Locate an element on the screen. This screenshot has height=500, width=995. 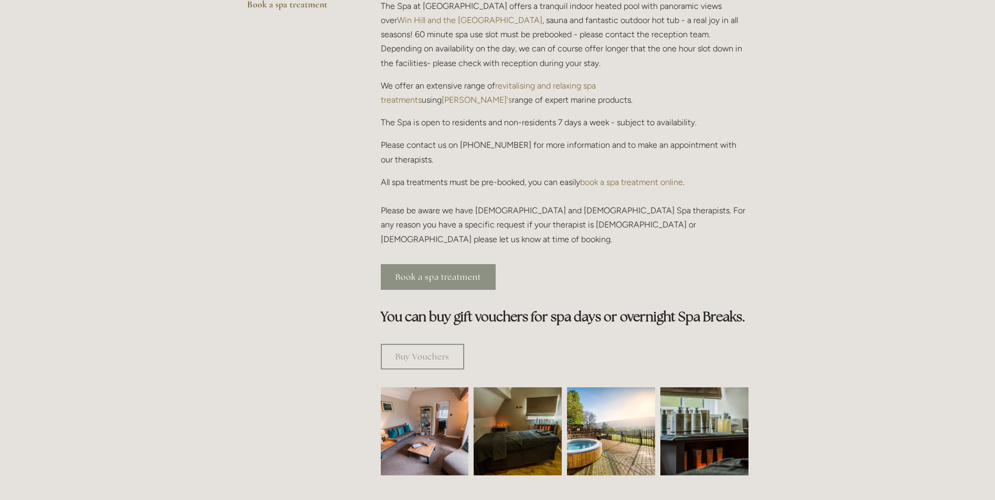
img: Outdoor jacuzzi with a view of the Peak District, Losehill House Hotel and Spa is located at coordinates (611, 432).